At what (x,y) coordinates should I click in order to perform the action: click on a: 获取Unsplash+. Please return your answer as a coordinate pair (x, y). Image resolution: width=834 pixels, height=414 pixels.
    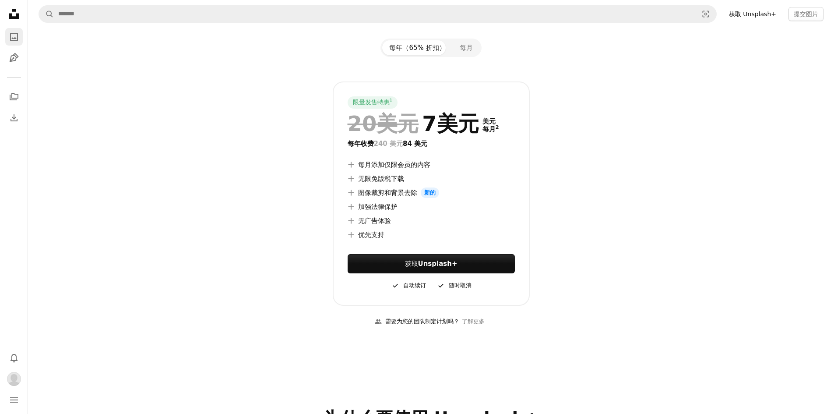
    Looking at the image, I should click on (431, 264).